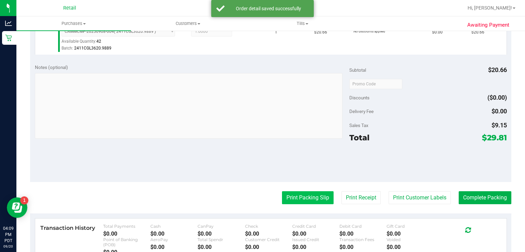 The height and width of the screenshot is (252, 525). Describe the element at coordinates (188, 24) in the screenshot. I see `span: Customers` at that location.